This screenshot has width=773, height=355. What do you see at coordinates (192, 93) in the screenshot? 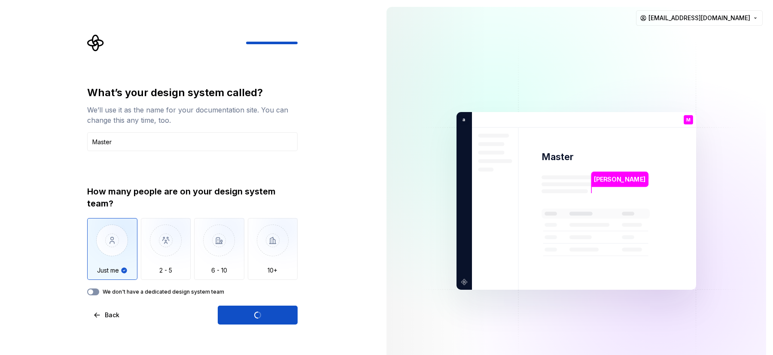
I see `div: What’s your design system called?` at bounding box center [192, 93].